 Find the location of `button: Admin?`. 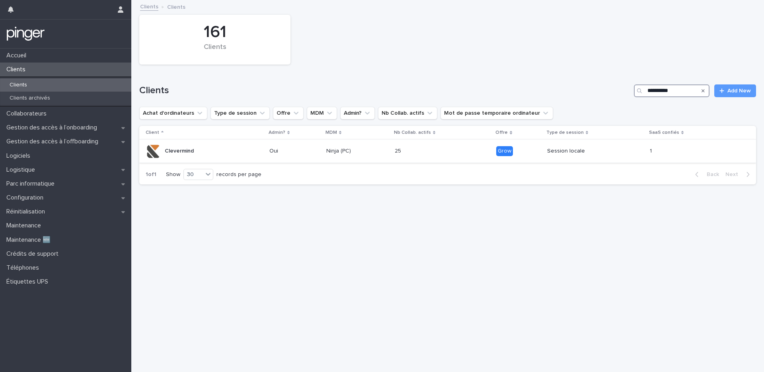

button: Admin? is located at coordinates (357, 113).